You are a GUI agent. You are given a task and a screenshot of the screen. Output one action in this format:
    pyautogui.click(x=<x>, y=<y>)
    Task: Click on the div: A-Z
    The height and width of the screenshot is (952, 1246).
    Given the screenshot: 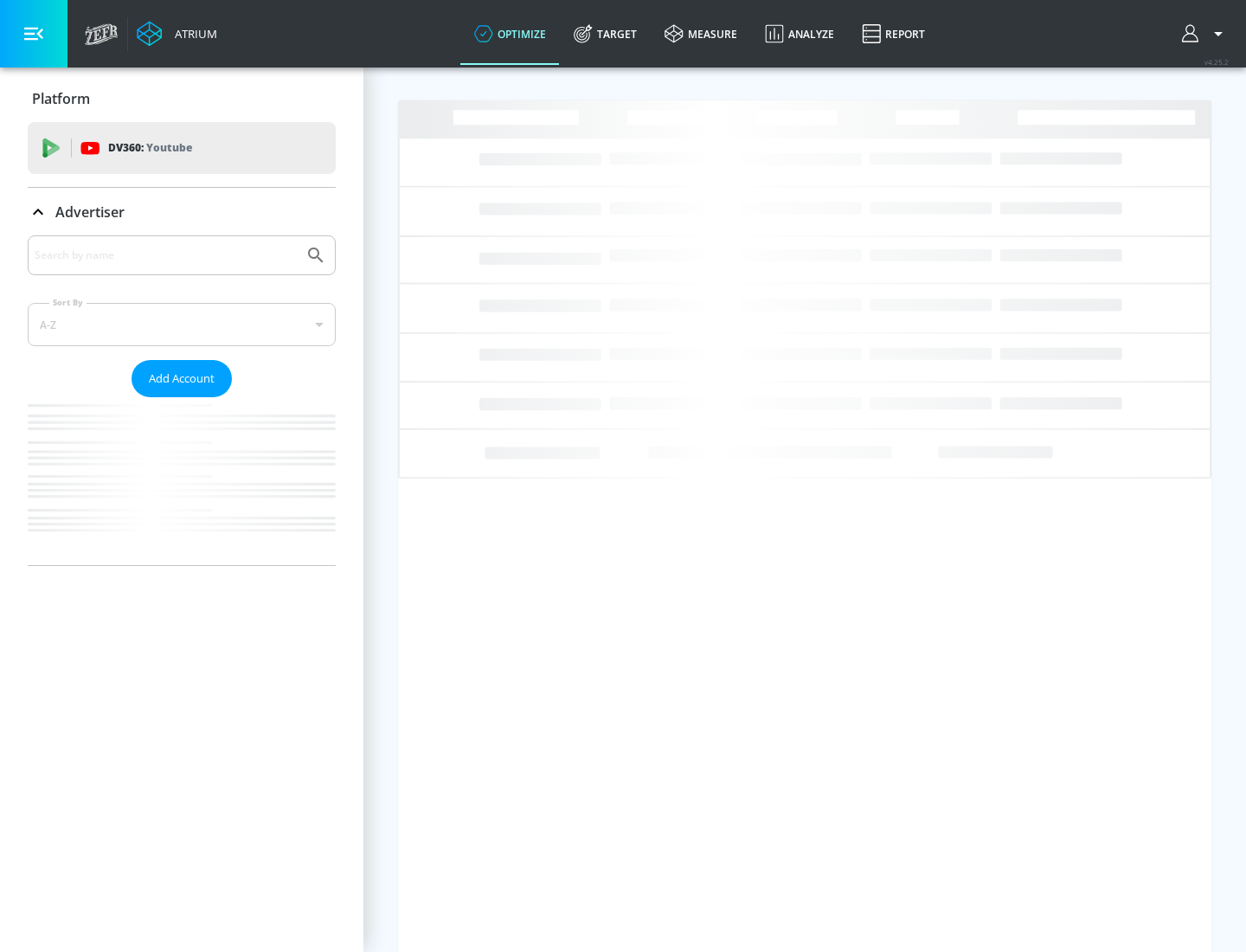 What is the action you would take?
    pyautogui.click(x=181, y=324)
    